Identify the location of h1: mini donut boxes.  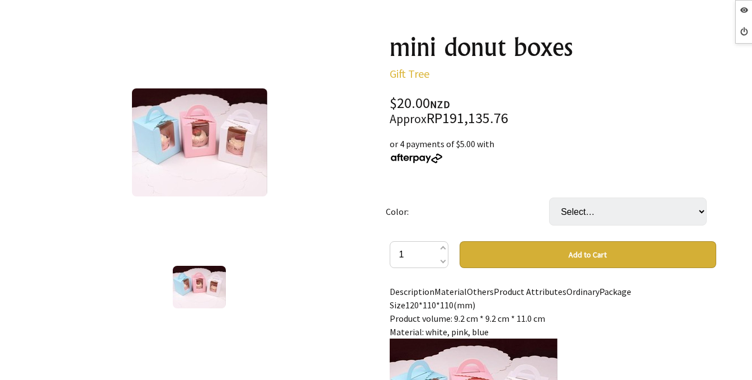
(553, 47).